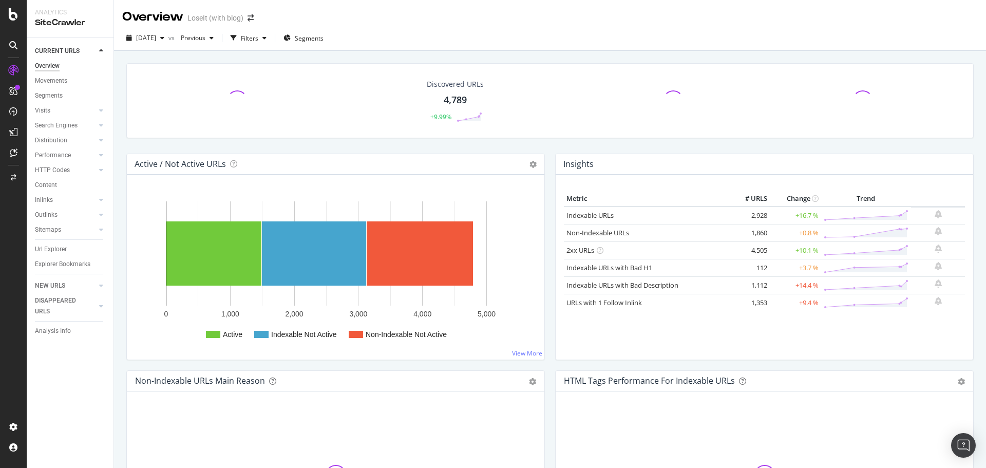  I want to click on div: Outlinks, so click(46, 215).